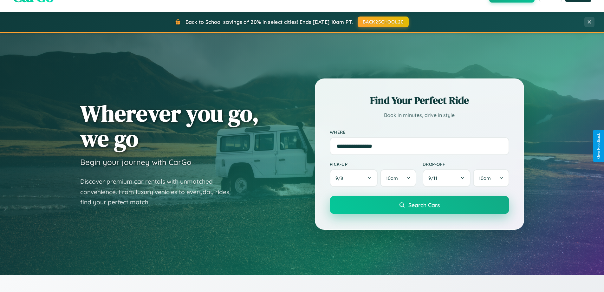 The image size is (604, 292). What do you see at coordinates (466, 164) in the screenshot?
I see `label: Drop-off` at bounding box center [466, 164].